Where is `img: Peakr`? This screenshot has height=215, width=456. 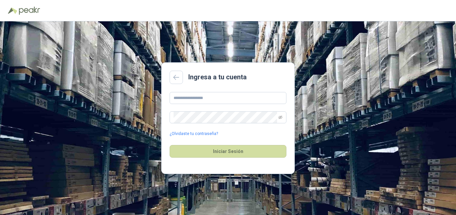 img: Peakr is located at coordinates (29, 11).